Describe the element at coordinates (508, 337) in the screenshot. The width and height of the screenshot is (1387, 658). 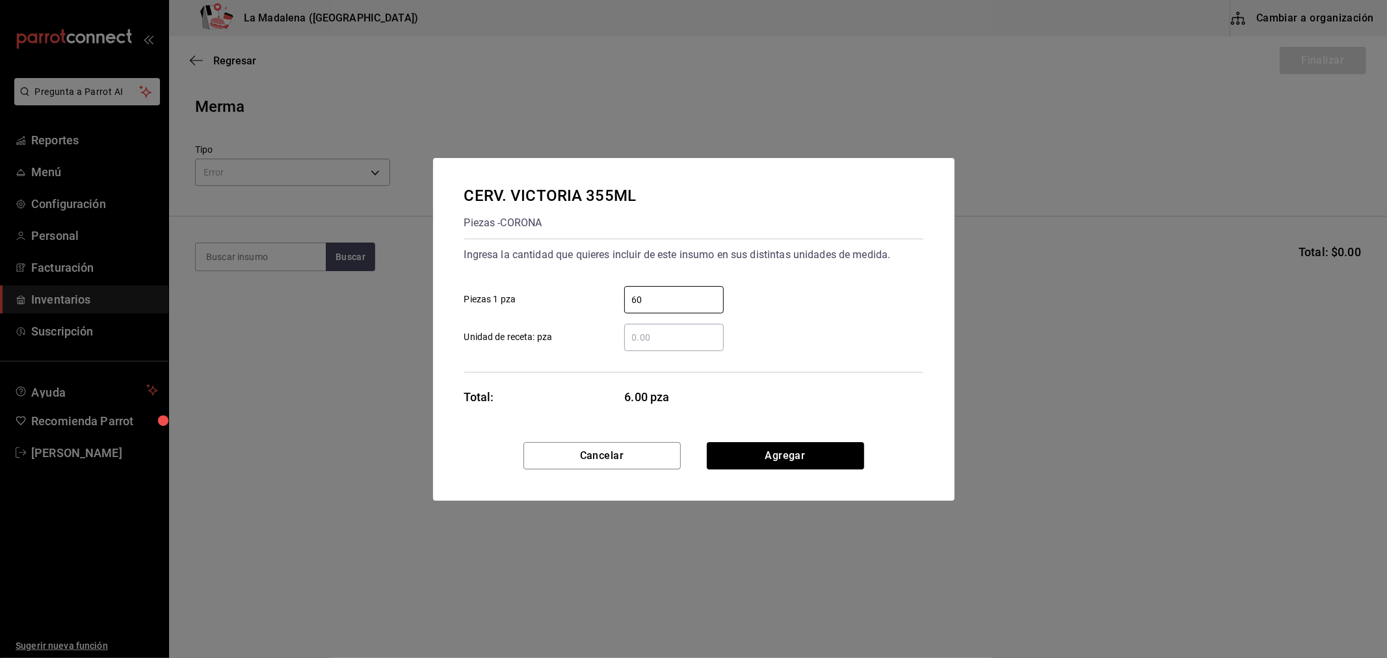
I see `span: Unidad de receta: pza` at that location.